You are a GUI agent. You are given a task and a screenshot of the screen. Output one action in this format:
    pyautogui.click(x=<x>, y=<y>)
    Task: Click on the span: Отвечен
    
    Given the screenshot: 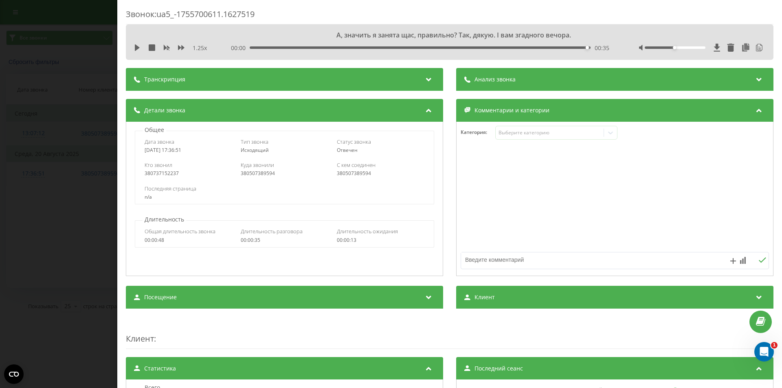 What is the action you would take?
    pyautogui.click(x=347, y=150)
    